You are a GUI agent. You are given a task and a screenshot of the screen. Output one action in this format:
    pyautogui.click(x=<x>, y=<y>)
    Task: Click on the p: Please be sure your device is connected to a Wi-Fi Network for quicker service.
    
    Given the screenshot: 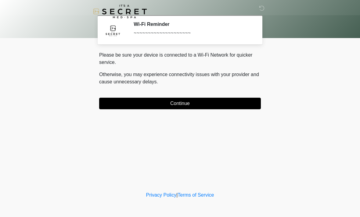 What is the action you would take?
    pyautogui.click(x=180, y=59)
    